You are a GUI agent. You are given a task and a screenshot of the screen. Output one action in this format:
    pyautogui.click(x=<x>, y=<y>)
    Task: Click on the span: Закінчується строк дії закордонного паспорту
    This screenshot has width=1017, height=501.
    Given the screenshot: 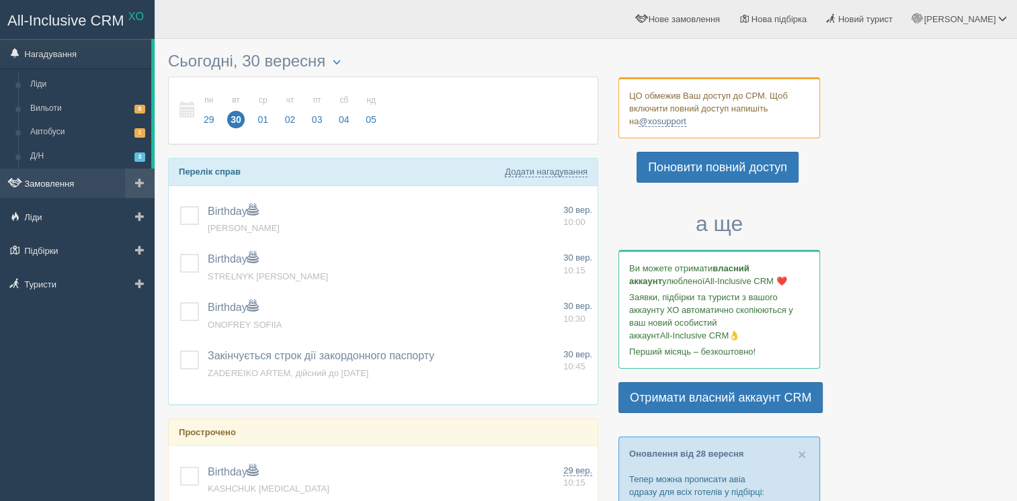 What is the action you would take?
    pyautogui.click(x=321, y=355)
    